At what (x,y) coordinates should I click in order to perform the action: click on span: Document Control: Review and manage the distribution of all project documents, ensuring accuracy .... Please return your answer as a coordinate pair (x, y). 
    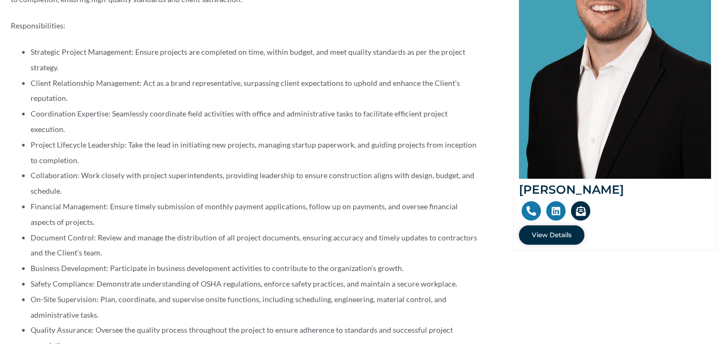
    Looking at the image, I should click on (254, 245).